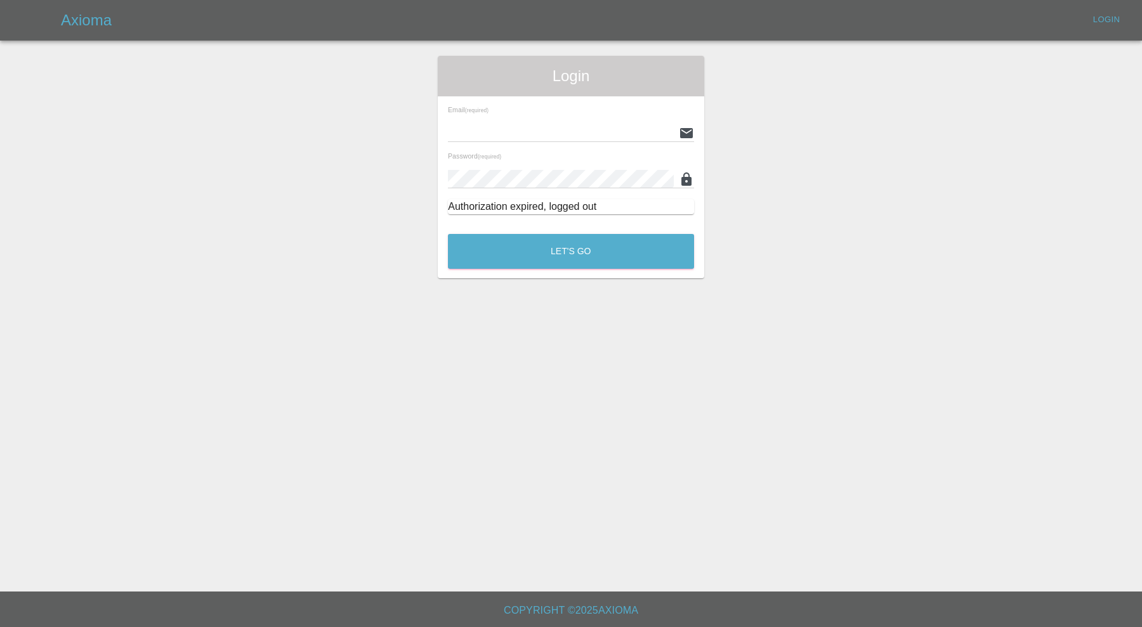 The height and width of the screenshot is (627, 1142). I want to click on h6: Copyright © 2025 Axioma, so click(571, 611).